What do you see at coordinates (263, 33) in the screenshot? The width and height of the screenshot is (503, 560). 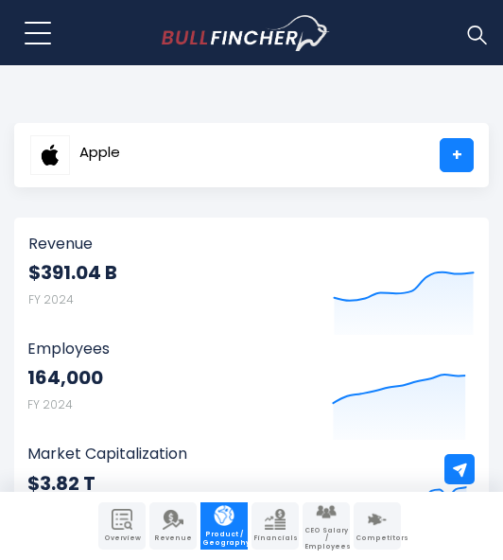 I see `a: Go to homepage` at bounding box center [263, 33].